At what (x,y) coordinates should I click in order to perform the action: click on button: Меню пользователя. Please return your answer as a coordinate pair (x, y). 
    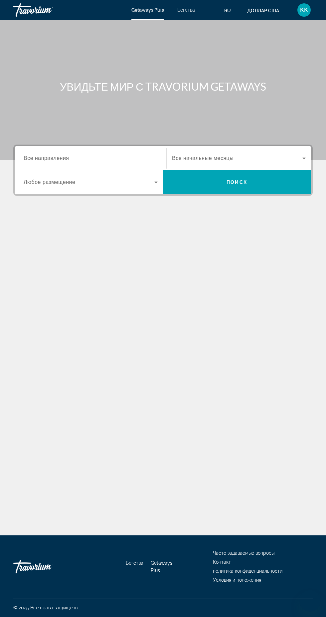
    Looking at the image, I should click on (304, 10).